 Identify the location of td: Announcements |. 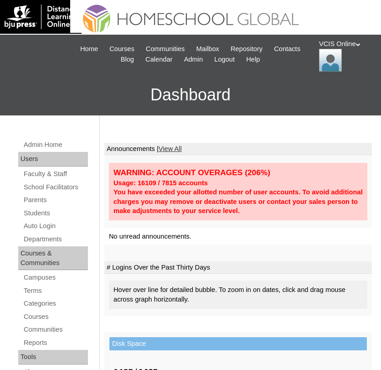
(238, 149).